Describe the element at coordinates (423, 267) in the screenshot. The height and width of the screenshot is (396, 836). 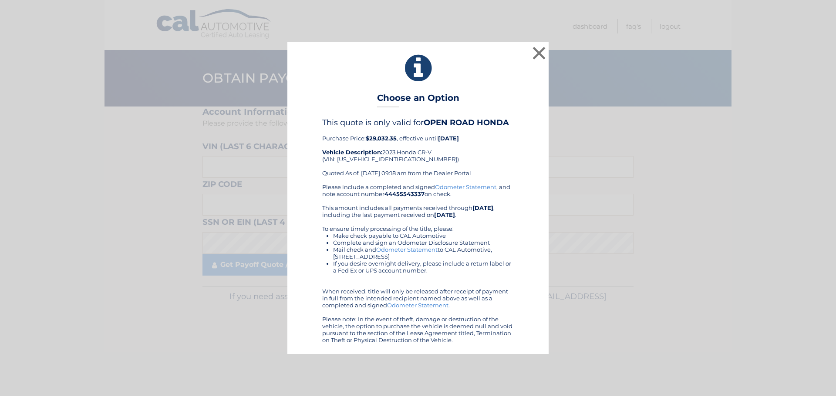
I see `li: If you desire overnight delivery, please include a return label or a Fed Ex or UPS account number.` at that location.